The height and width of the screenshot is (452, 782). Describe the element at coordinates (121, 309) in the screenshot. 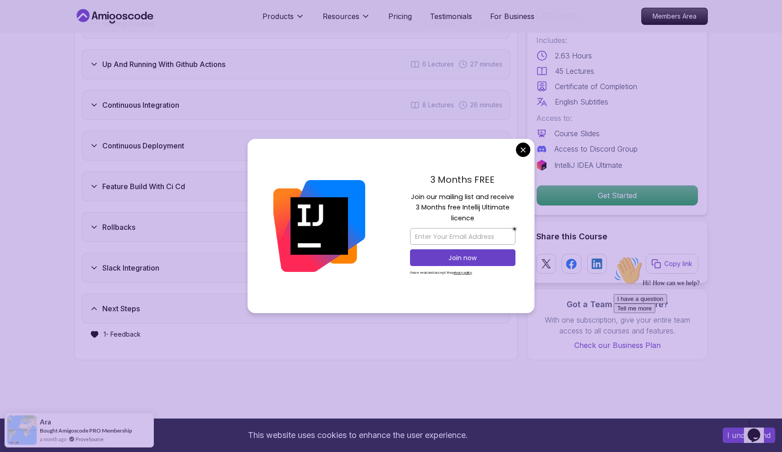

I see `h3: Next Steps` at that location.